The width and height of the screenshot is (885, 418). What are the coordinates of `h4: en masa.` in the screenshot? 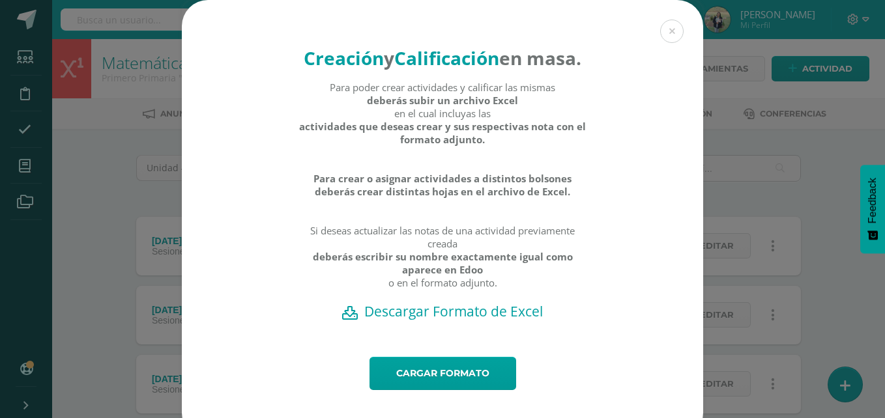 It's located at (442, 58).